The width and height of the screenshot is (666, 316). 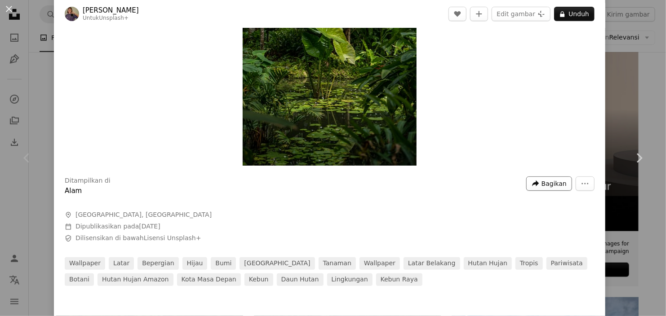 What do you see at coordinates (479, 14) in the screenshot?
I see `button: Tambahkan ke koleksi` at bounding box center [479, 14].